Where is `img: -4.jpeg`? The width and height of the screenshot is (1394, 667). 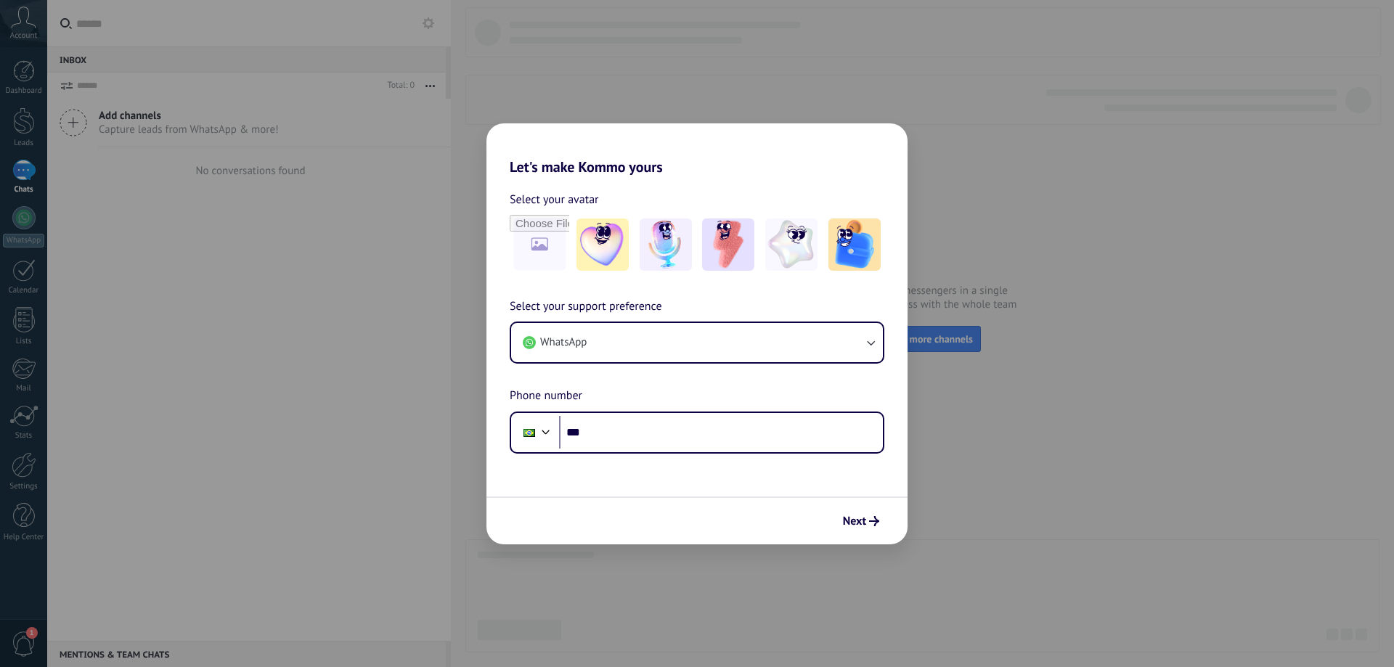 img: -4.jpeg is located at coordinates (791, 245).